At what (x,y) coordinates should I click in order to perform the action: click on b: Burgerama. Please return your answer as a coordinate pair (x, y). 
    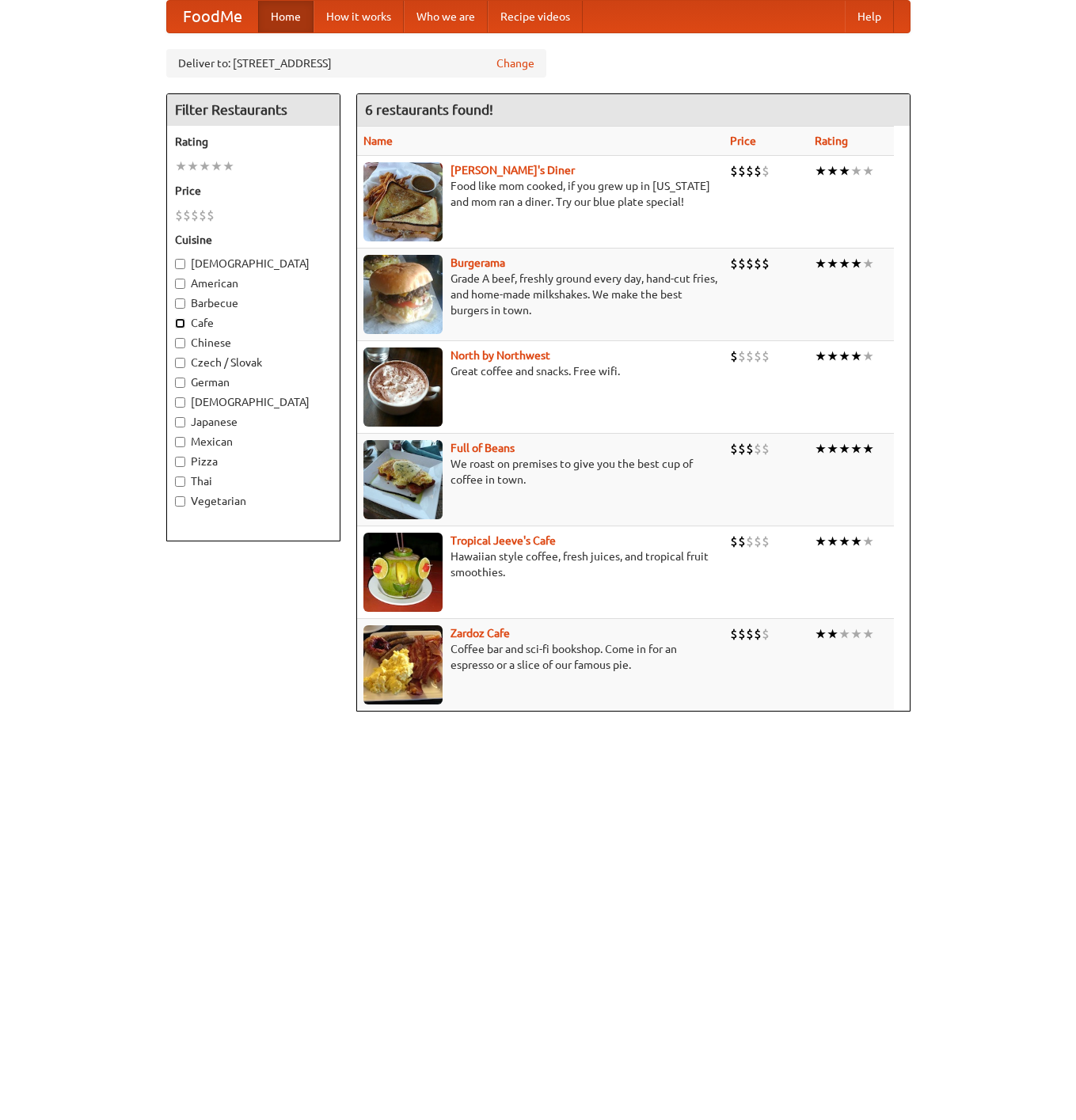
    Looking at the image, I should click on (477, 263).